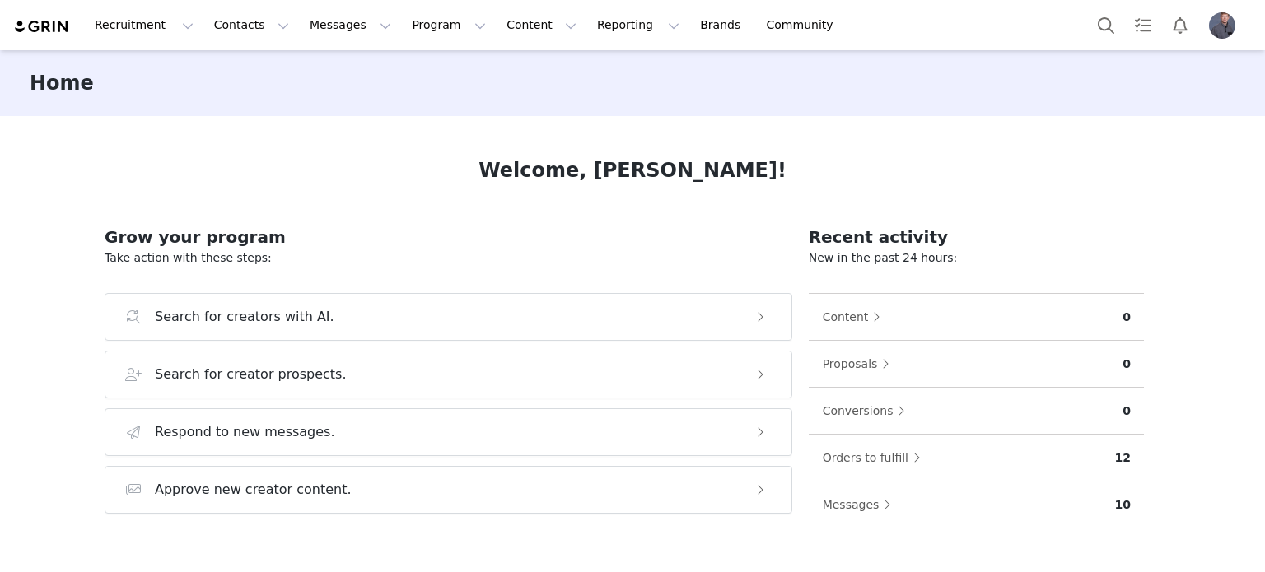 The height and width of the screenshot is (572, 1265). Describe the element at coordinates (448, 317) in the screenshot. I see `button: Search for creators with AI.` at that location.